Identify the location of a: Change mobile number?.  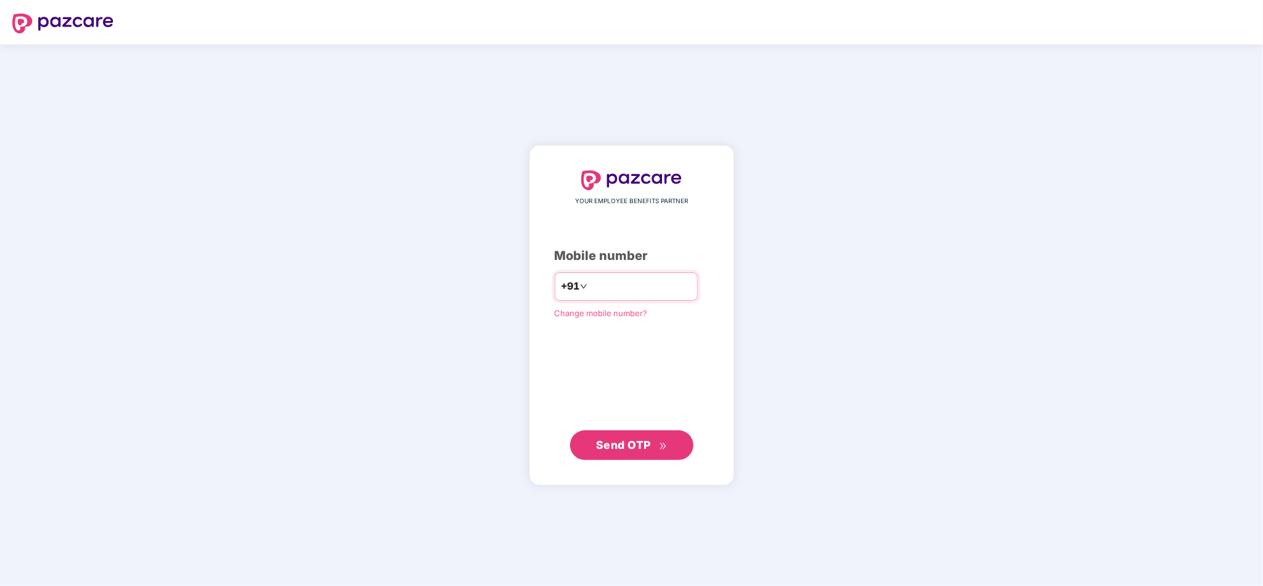
(601, 313).